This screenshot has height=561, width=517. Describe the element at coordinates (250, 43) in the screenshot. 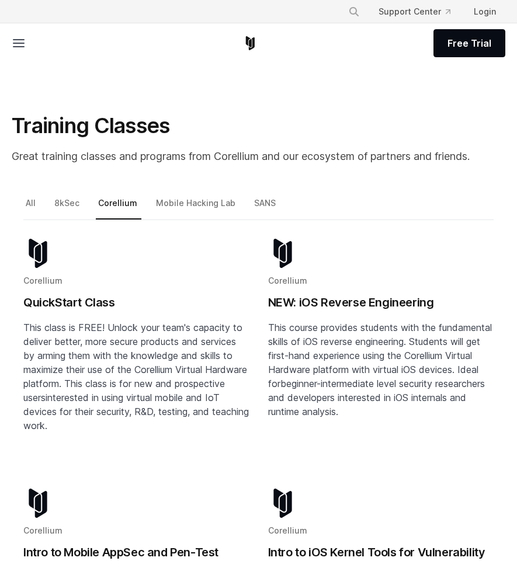

I see `a: Corellium Home` at that location.